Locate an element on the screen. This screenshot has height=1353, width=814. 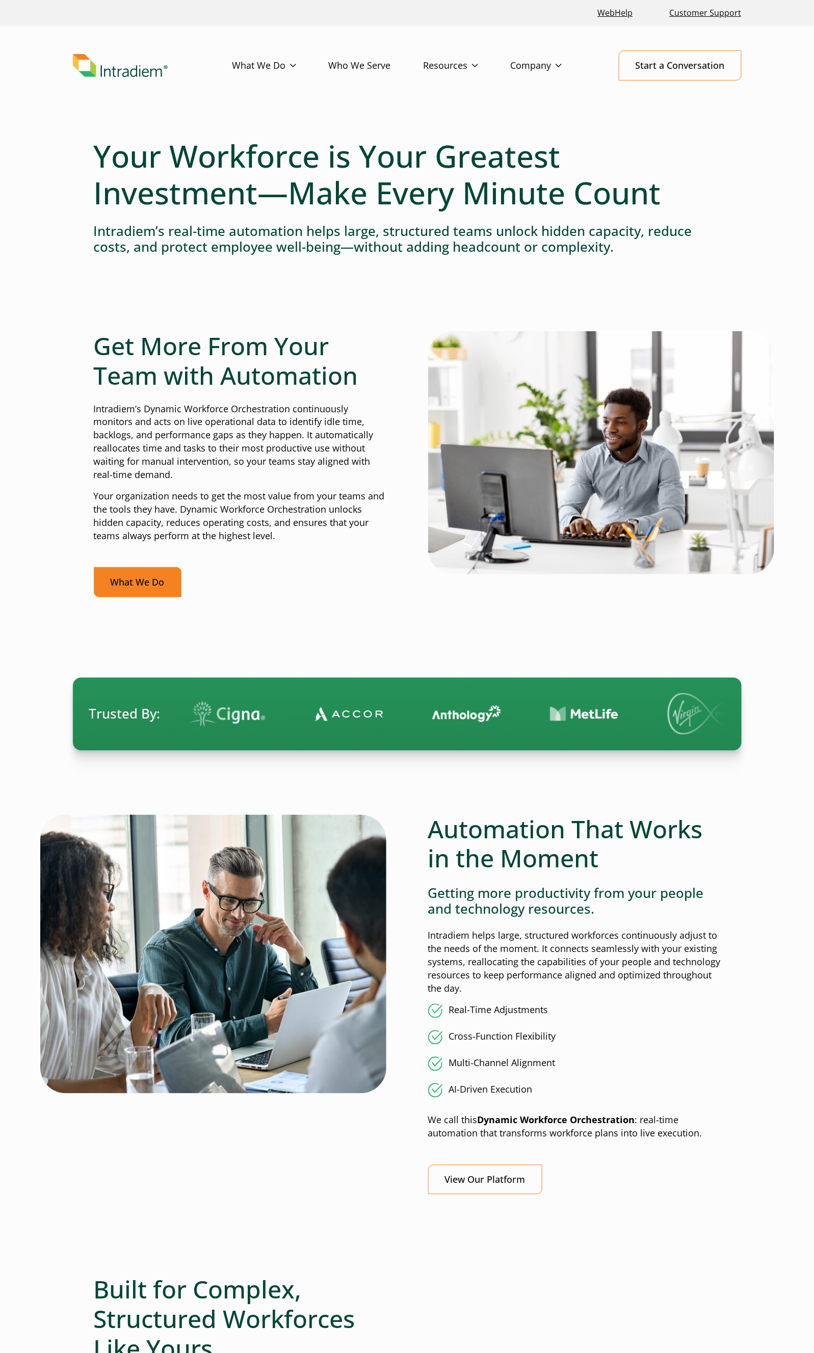
h4: Getting more productivity from your people and technology resources. is located at coordinates (574, 902).